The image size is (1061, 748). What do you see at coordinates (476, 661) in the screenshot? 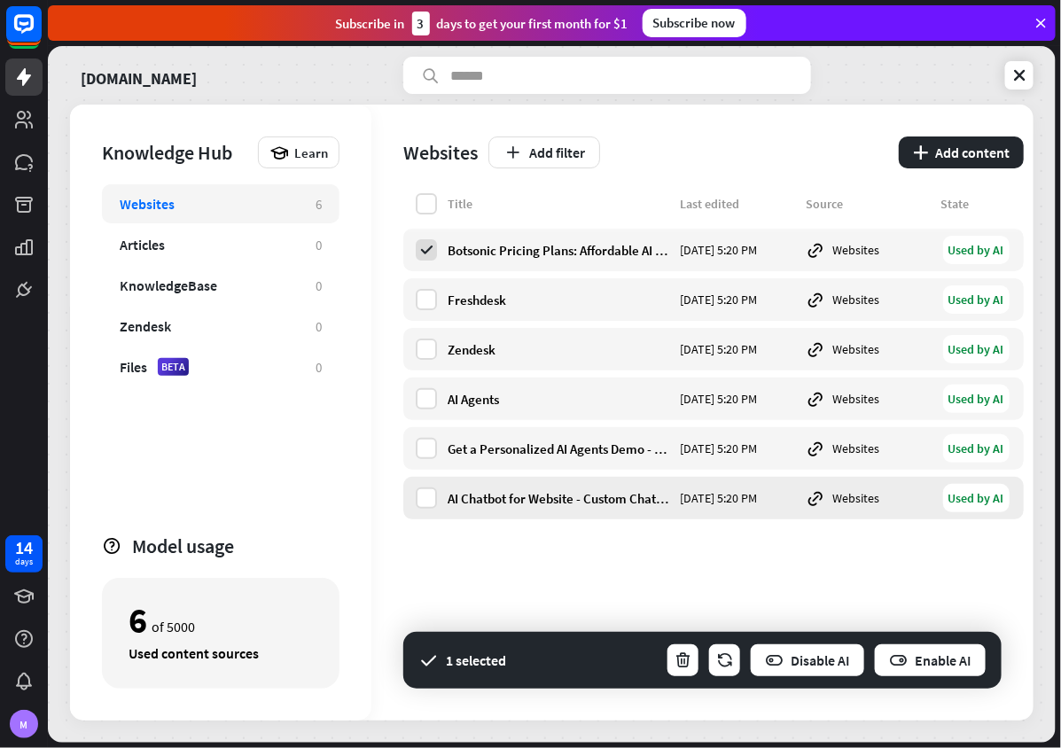
I see `div: 1 selected` at bounding box center [476, 661].